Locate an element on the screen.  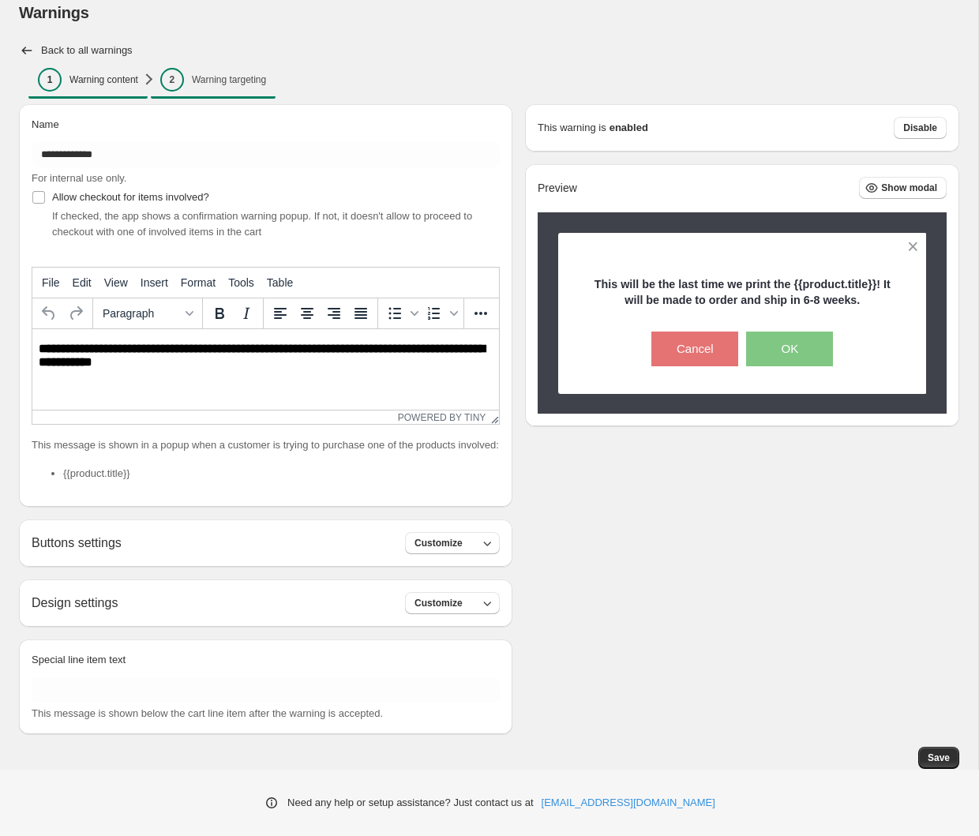
div: Numbered list is located at coordinates (441, 313).